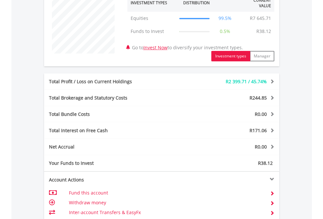  What do you see at coordinates (262, 56) in the screenshot?
I see `button: Manager` at bounding box center [262, 56].